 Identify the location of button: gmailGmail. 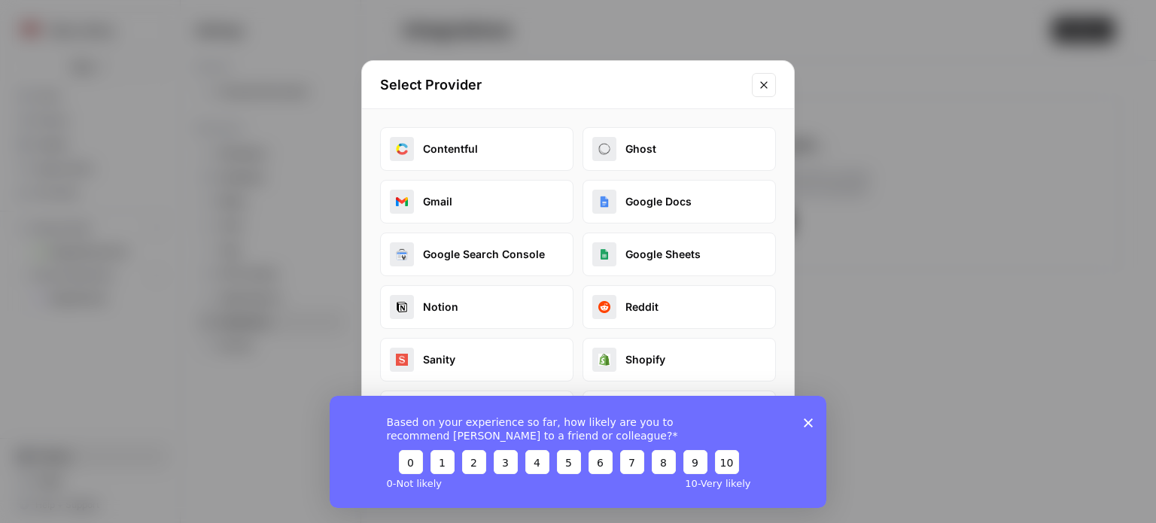
(476, 202).